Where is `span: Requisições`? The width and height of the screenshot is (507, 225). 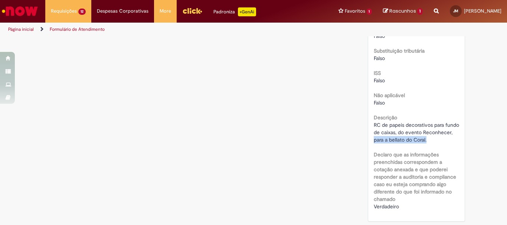 span: Requisições is located at coordinates (64, 11).